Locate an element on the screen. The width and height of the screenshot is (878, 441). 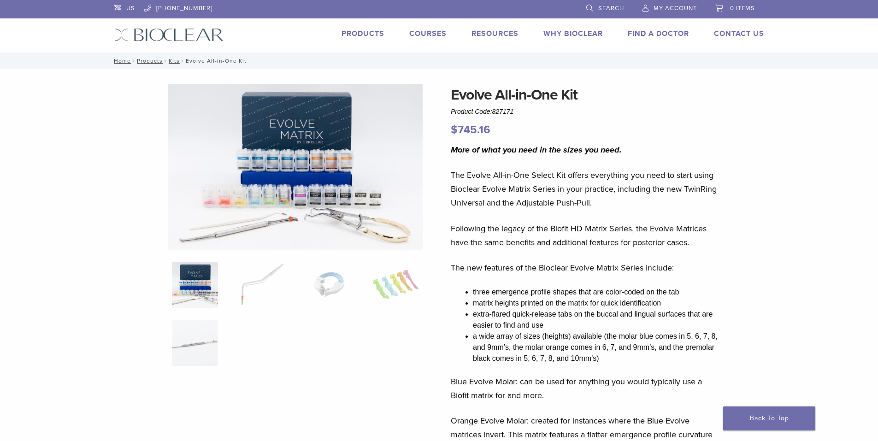
img: Evolve All-in-One Kit - Image 3 is located at coordinates (329, 285).